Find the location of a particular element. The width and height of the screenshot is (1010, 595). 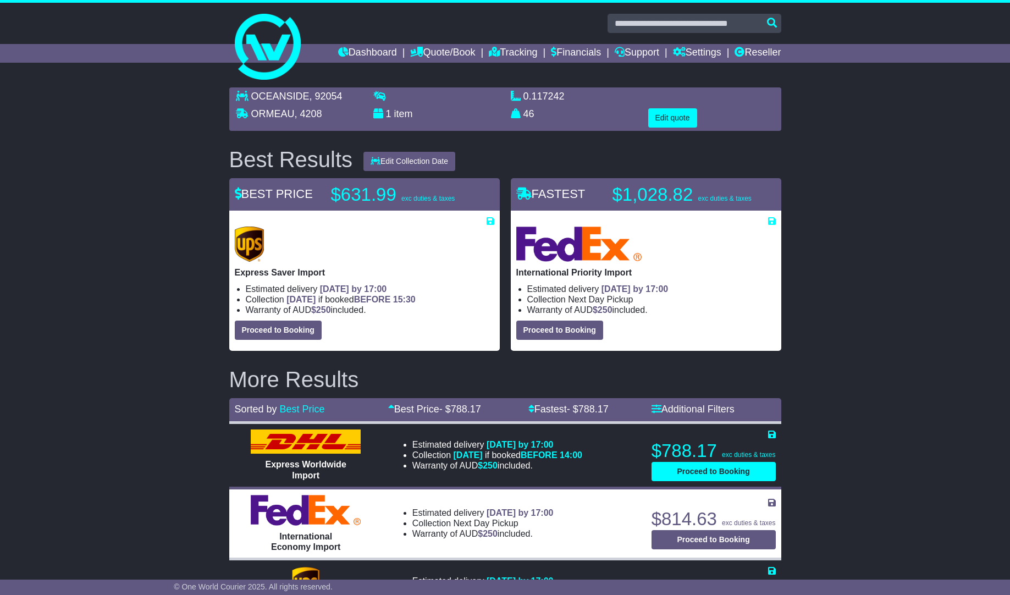

a: Dashboard is located at coordinates (367, 53).